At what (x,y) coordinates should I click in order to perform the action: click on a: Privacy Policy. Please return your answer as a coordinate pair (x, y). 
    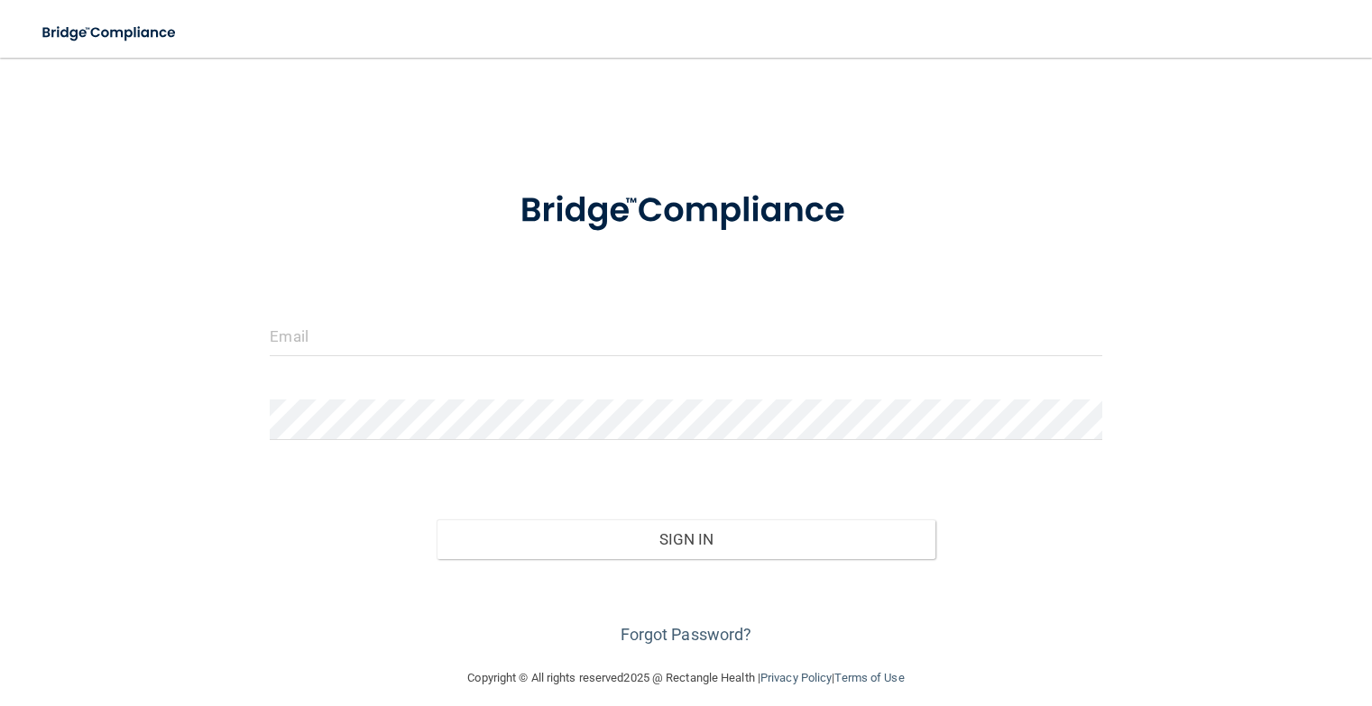
    Looking at the image, I should click on (796, 678).